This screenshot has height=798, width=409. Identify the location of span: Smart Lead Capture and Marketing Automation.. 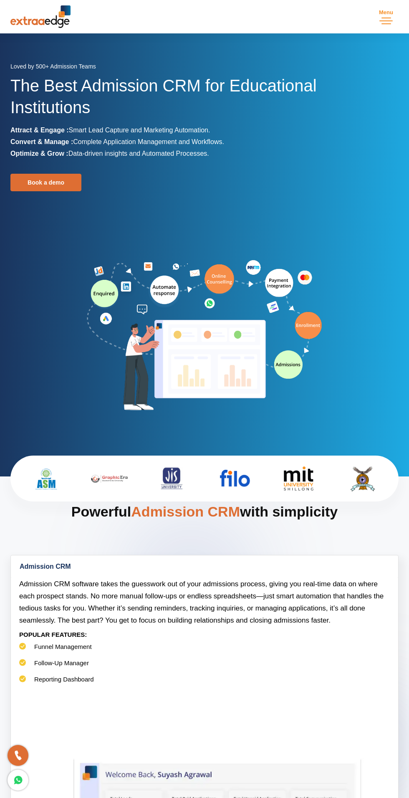
(139, 130).